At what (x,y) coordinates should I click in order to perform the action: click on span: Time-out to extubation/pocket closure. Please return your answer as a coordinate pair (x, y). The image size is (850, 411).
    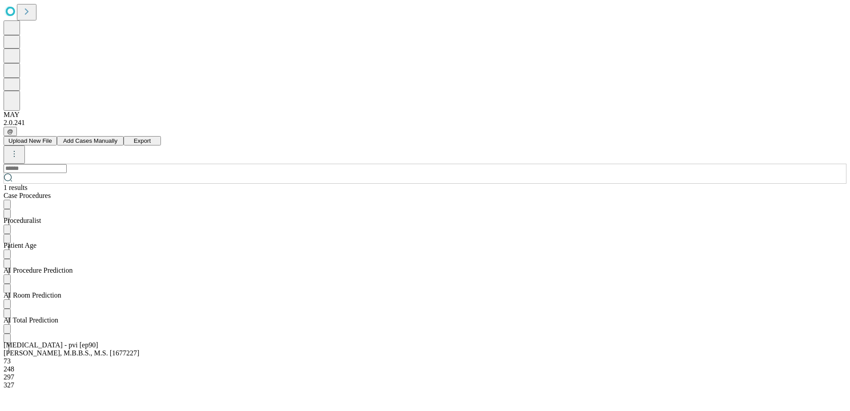
    Looking at the image, I should click on (38, 270).